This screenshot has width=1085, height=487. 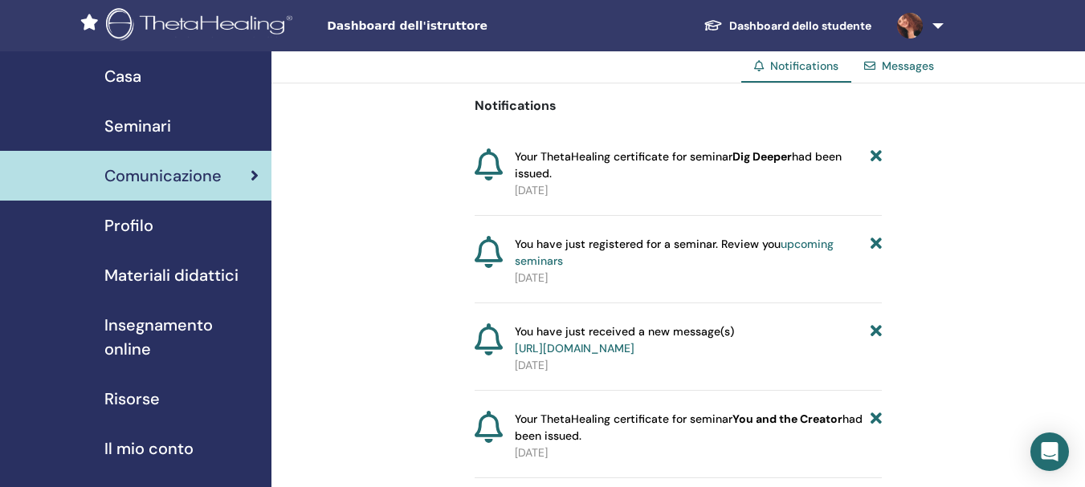 I want to click on font: Seminari, so click(x=137, y=126).